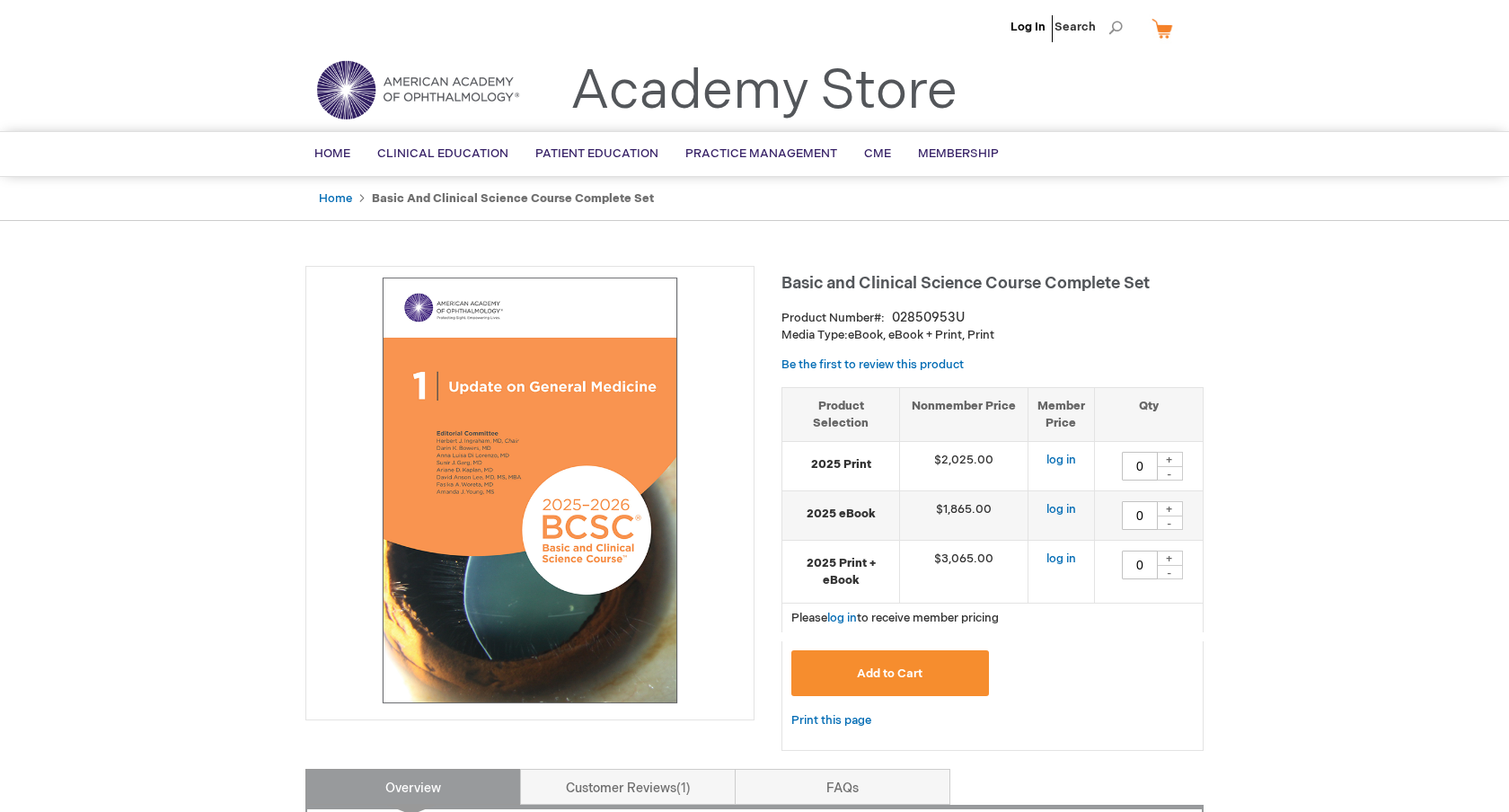  I want to click on a: Customer Reviews1, so click(628, 787).